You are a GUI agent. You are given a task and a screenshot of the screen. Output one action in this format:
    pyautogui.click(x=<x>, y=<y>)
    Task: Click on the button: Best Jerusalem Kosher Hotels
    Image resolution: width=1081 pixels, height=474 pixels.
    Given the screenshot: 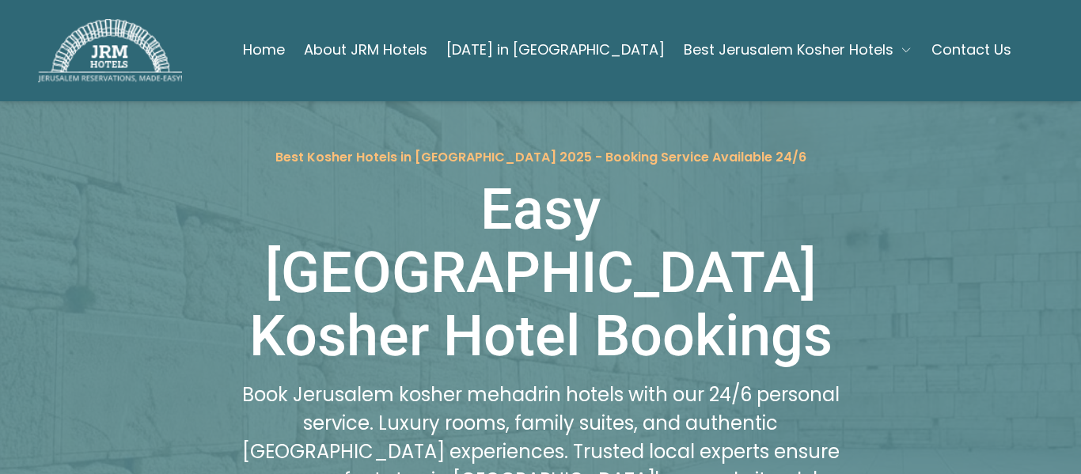 What is the action you would take?
    pyautogui.click(x=798, y=50)
    